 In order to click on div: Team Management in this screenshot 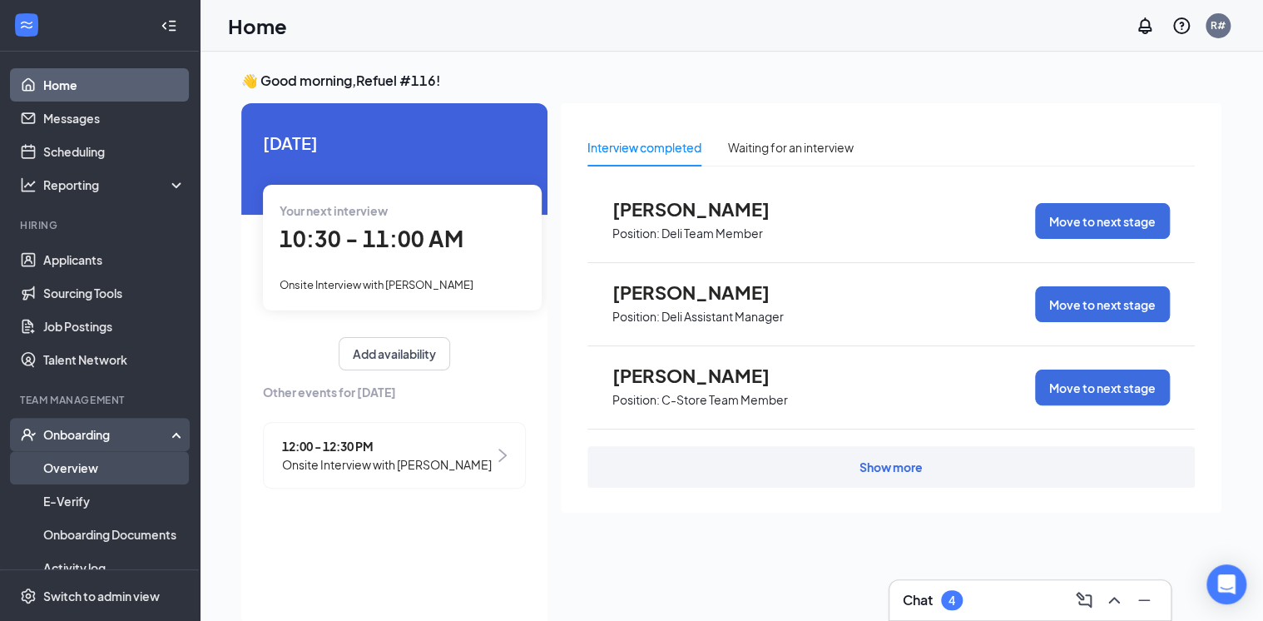, I will do `click(101, 399)`.